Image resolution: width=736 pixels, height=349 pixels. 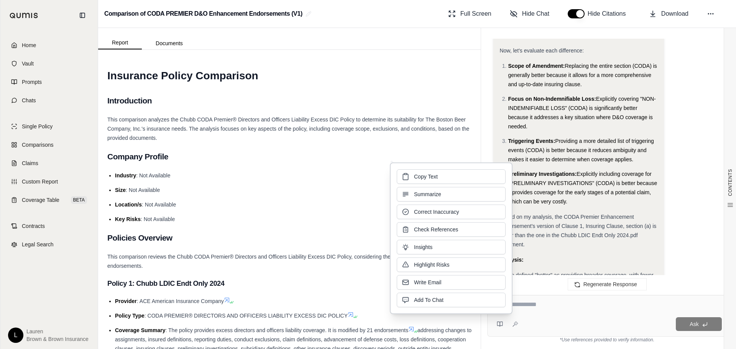 What do you see at coordinates (674, 14) in the screenshot?
I see `span: Download` at bounding box center [674, 14].